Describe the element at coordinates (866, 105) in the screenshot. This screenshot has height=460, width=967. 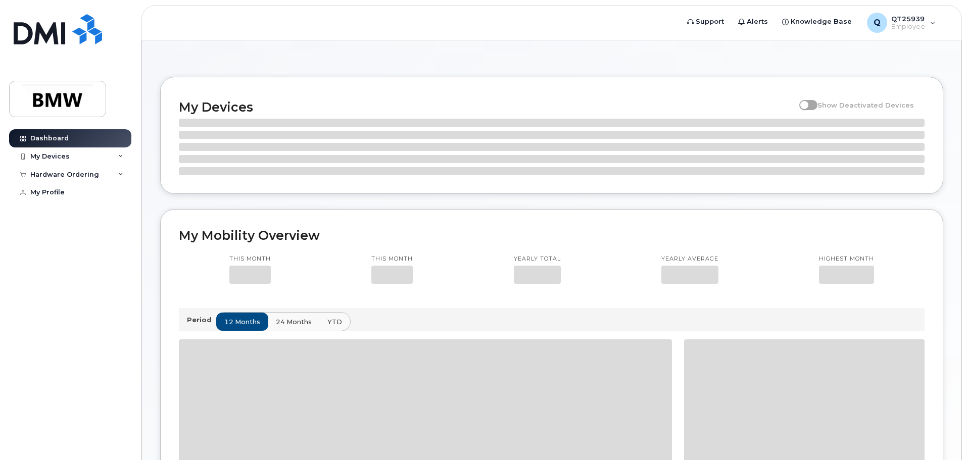
I see `span: Show Deactivated Devices` at that location.